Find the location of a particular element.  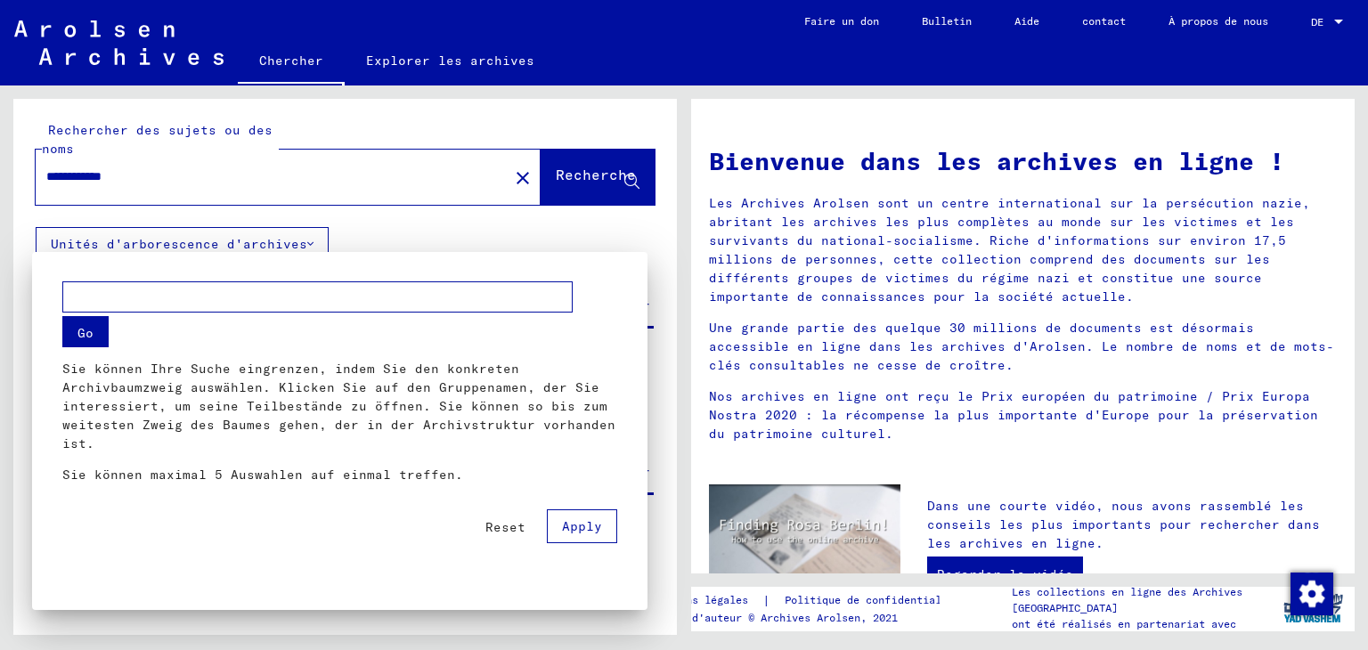

span: Reset is located at coordinates (505, 526).